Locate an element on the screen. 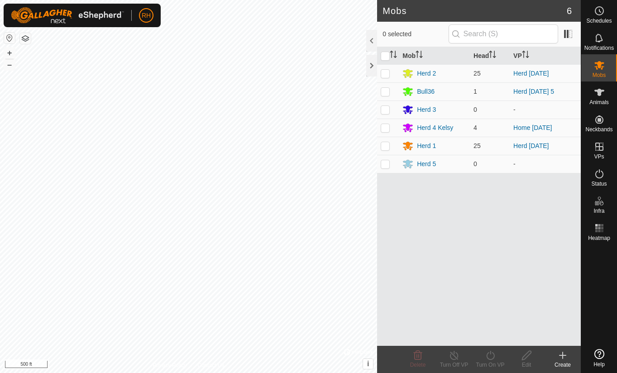 This screenshot has width=617, height=373. span: Neckbands is located at coordinates (599, 129).